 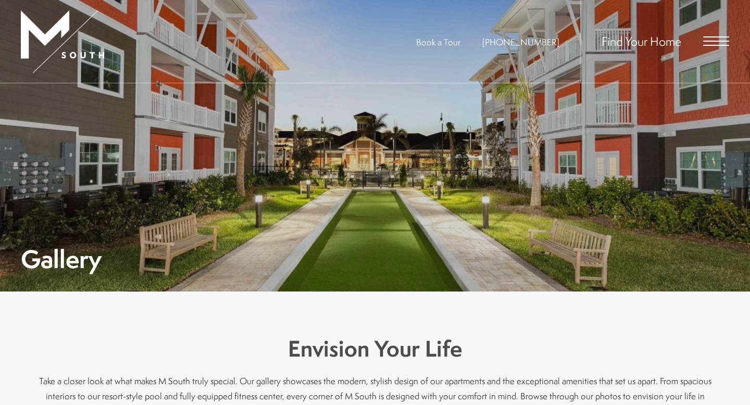 I want to click on a: Find Your Home, so click(x=641, y=41).